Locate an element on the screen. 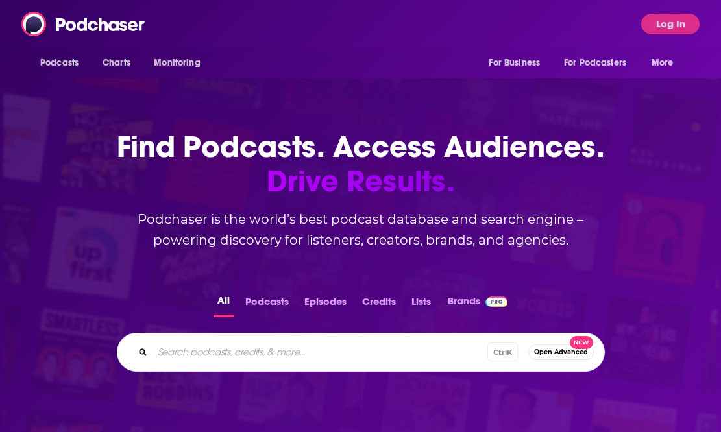  span: Drive Results. is located at coordinates (361, 181).